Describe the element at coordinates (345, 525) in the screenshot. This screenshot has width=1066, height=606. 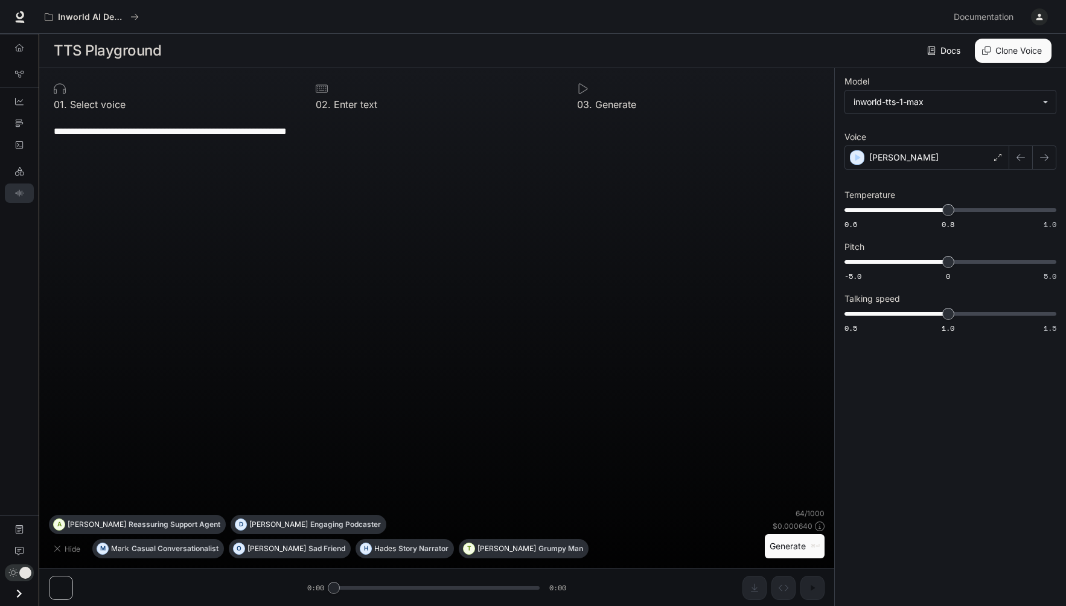
I see `p: Engaging Podcaster` at that location.